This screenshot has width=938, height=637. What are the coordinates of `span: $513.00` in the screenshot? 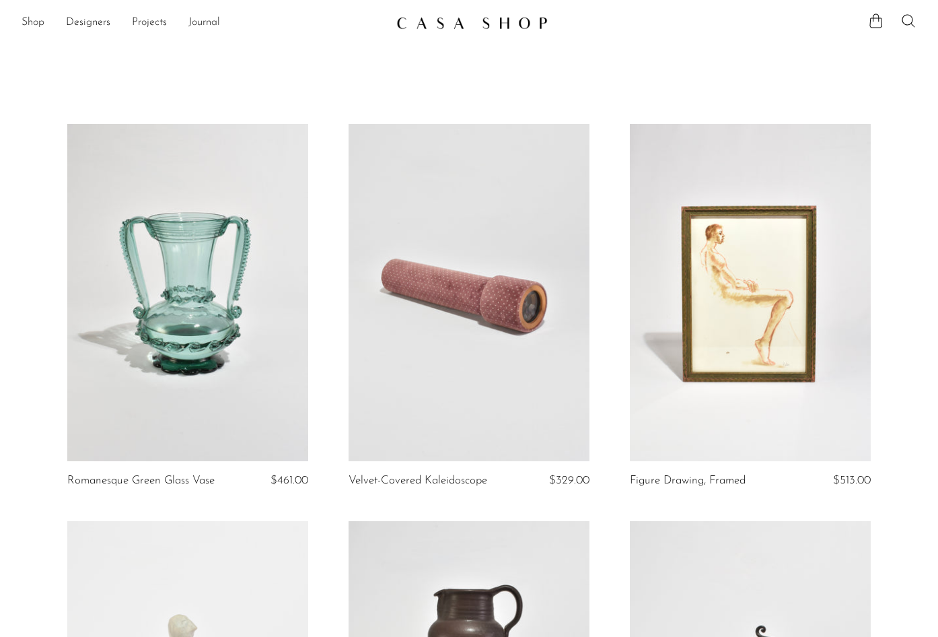 It's located at (852, 480).